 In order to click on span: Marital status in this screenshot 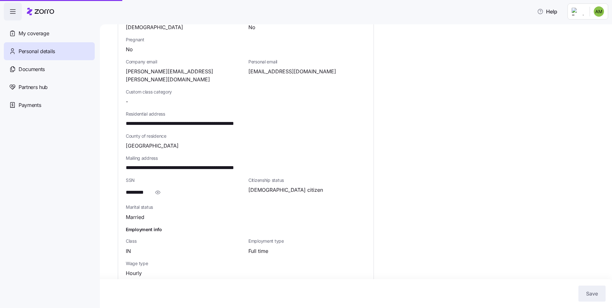, I will do `click(184, 207)`.